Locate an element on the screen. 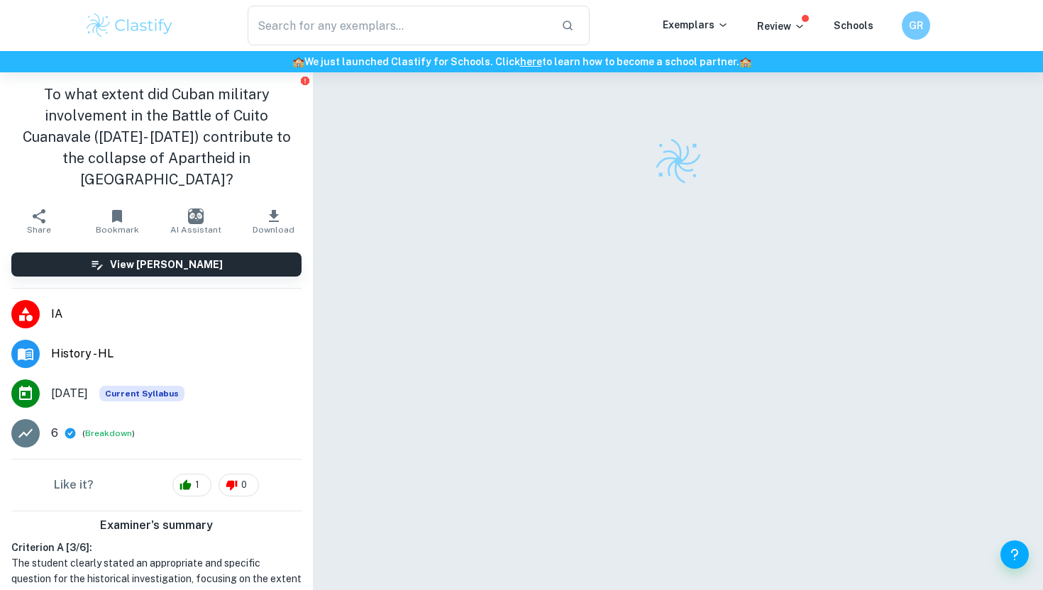 The height and width of the screenshot is (590, 1043). span: History - HL is located at coordinates (176, 354).